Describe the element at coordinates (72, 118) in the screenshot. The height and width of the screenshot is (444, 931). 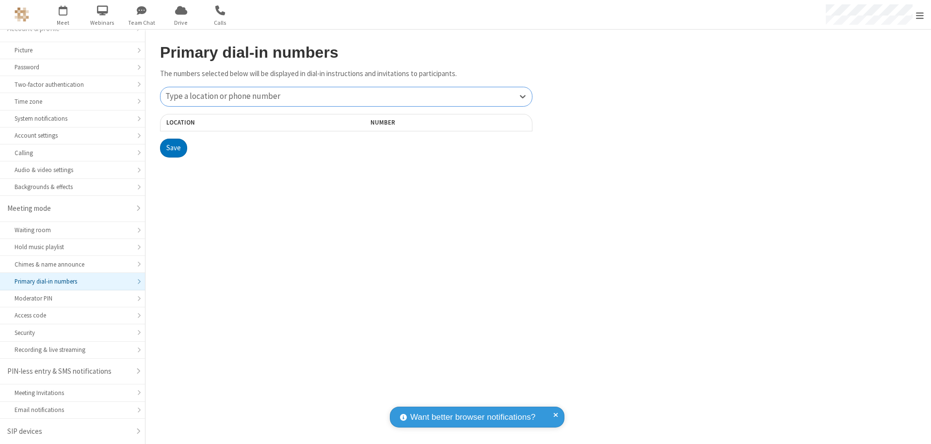
I see `div: System notifications` at that location.